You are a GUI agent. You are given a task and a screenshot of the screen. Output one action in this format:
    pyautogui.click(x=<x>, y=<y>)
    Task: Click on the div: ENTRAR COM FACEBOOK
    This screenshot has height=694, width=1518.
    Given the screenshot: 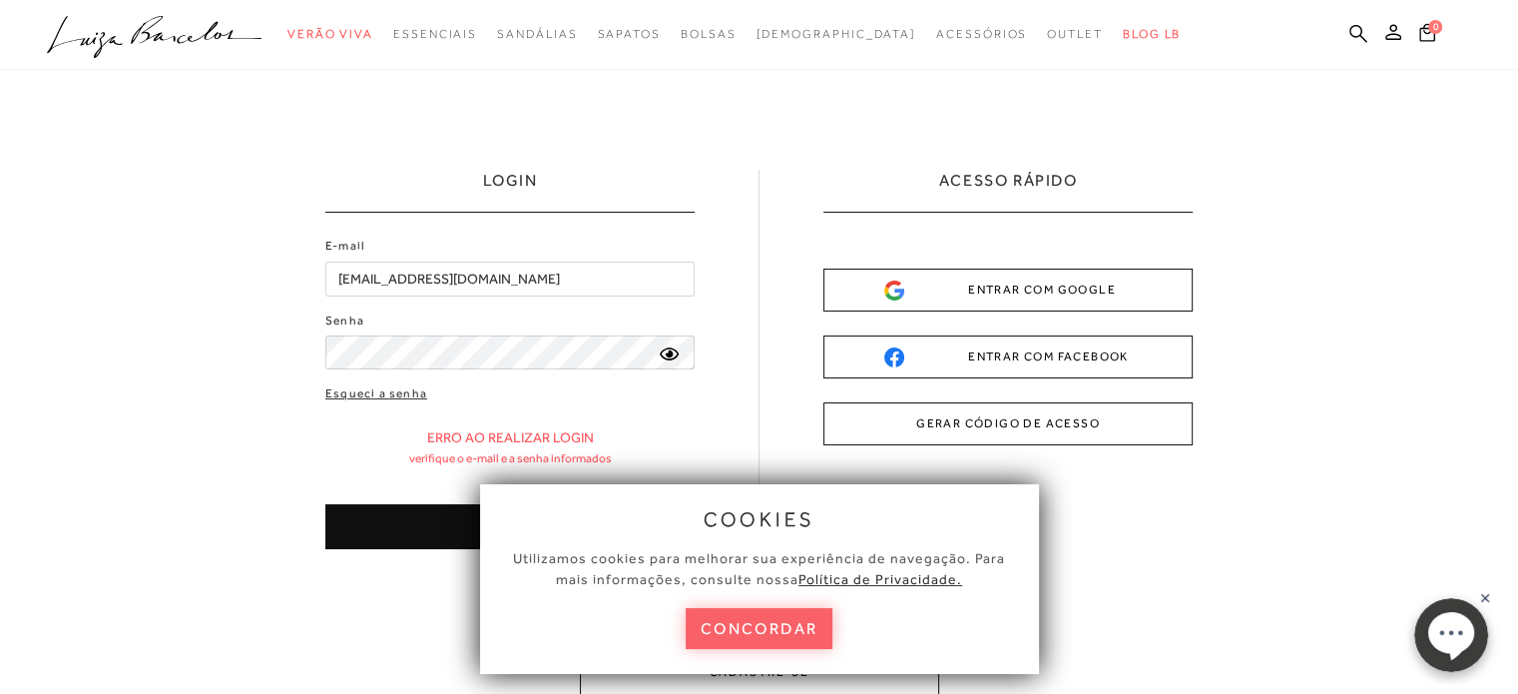 What is the action you would take?
    pyautogui.click(x=1008, y=356)
    